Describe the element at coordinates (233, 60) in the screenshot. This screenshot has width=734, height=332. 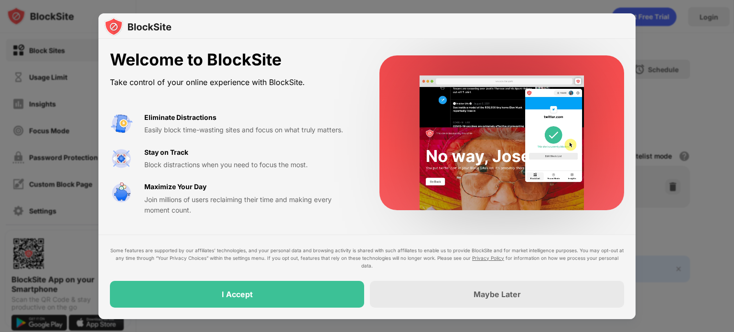
I see `div: Welcome to BlockSite` at that location.